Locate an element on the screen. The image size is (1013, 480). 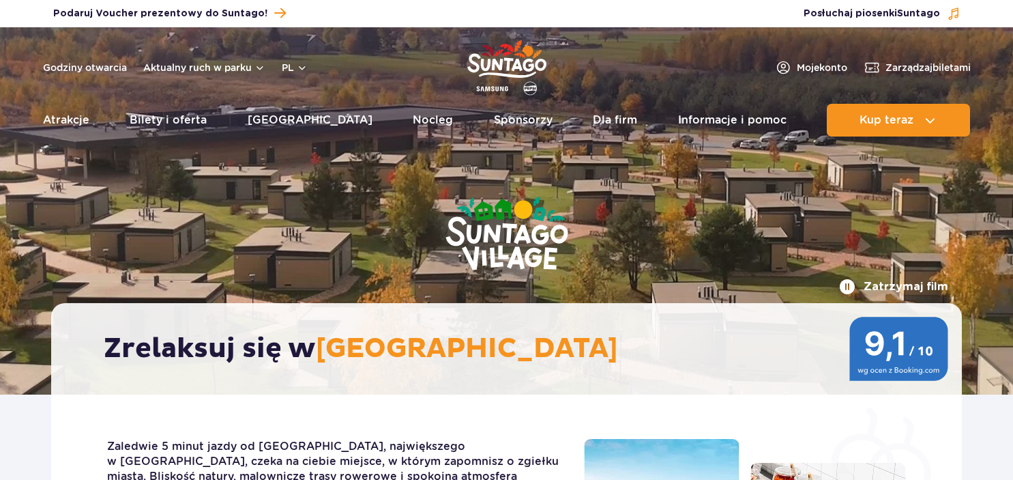
img: 9,1/10 wg ocen z Booking.com is located at coordinates (898, 349).